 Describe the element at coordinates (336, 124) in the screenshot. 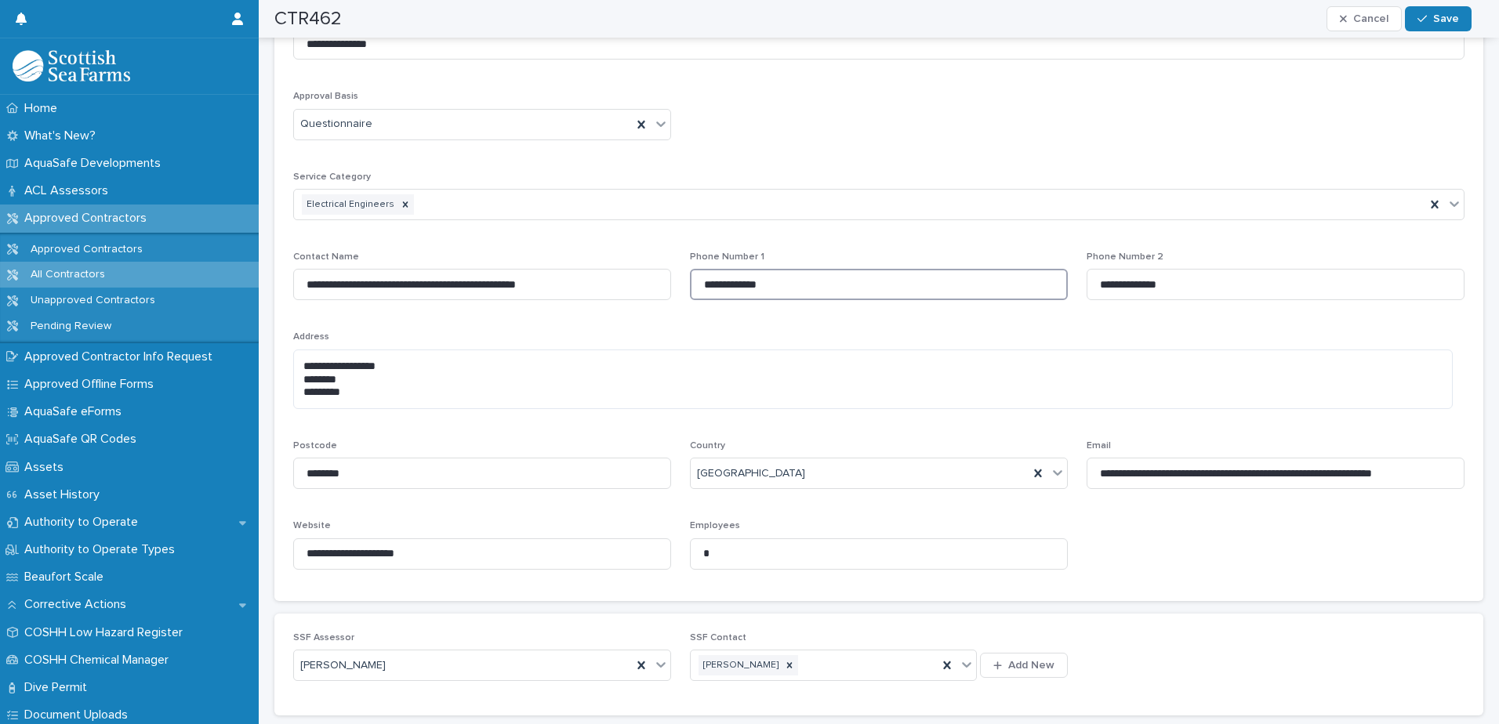

I see `span: Questionnaire` at that location.